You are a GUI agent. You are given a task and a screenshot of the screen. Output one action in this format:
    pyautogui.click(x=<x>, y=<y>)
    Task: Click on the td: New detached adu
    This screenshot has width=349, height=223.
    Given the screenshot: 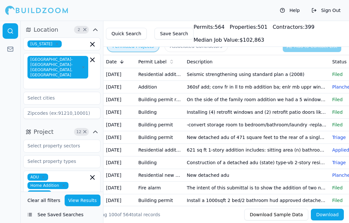 What is the action you would take?
    pyautogui.click(x=257, y=175)
    